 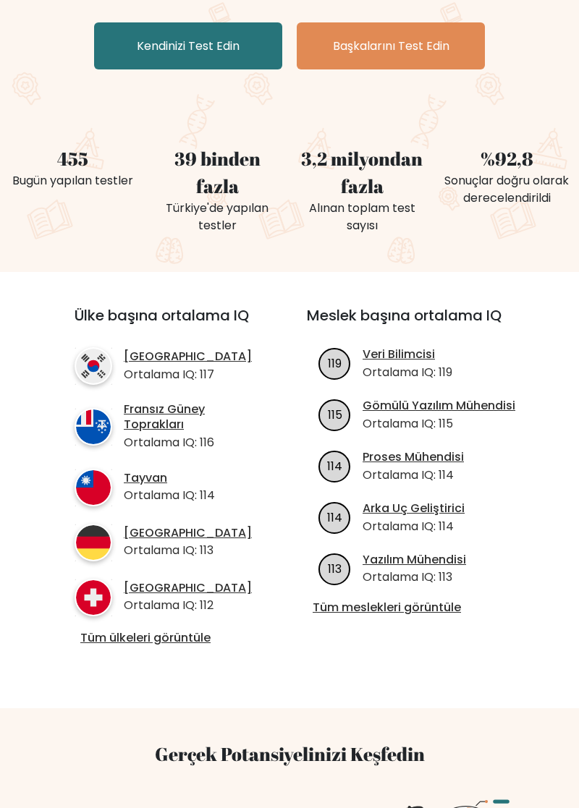 I want to click on font: Ülke başına ortalama IQ, so click(x=161, y=315).